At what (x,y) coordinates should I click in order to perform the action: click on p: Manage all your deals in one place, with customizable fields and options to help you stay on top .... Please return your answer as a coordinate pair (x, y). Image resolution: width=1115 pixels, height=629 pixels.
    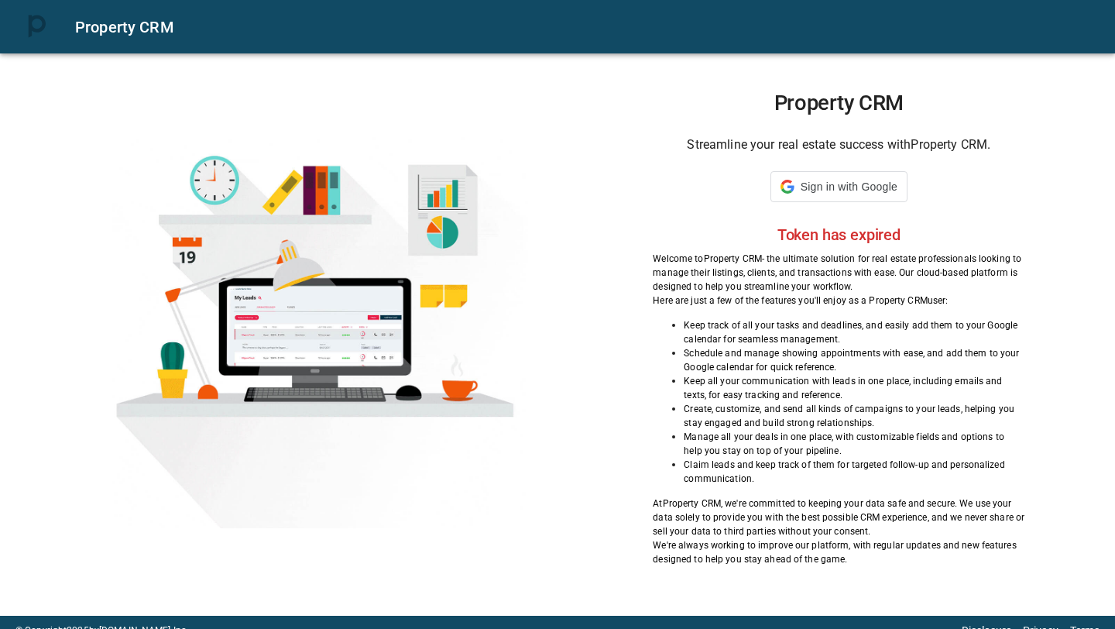
    Looking at the image, I should click on (854, 444).